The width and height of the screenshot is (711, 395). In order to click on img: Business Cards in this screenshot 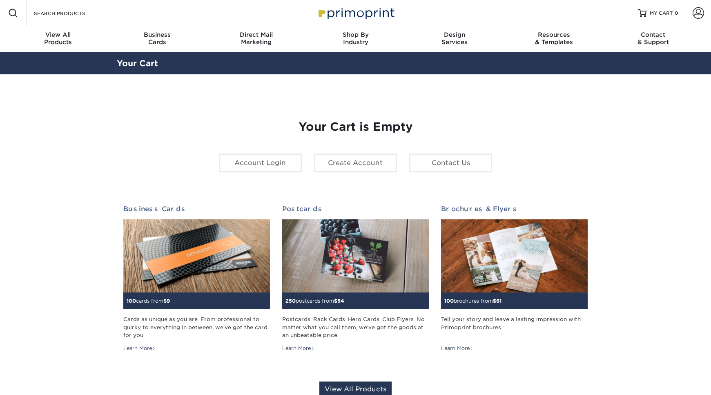, I will do `click(196, 256)`.